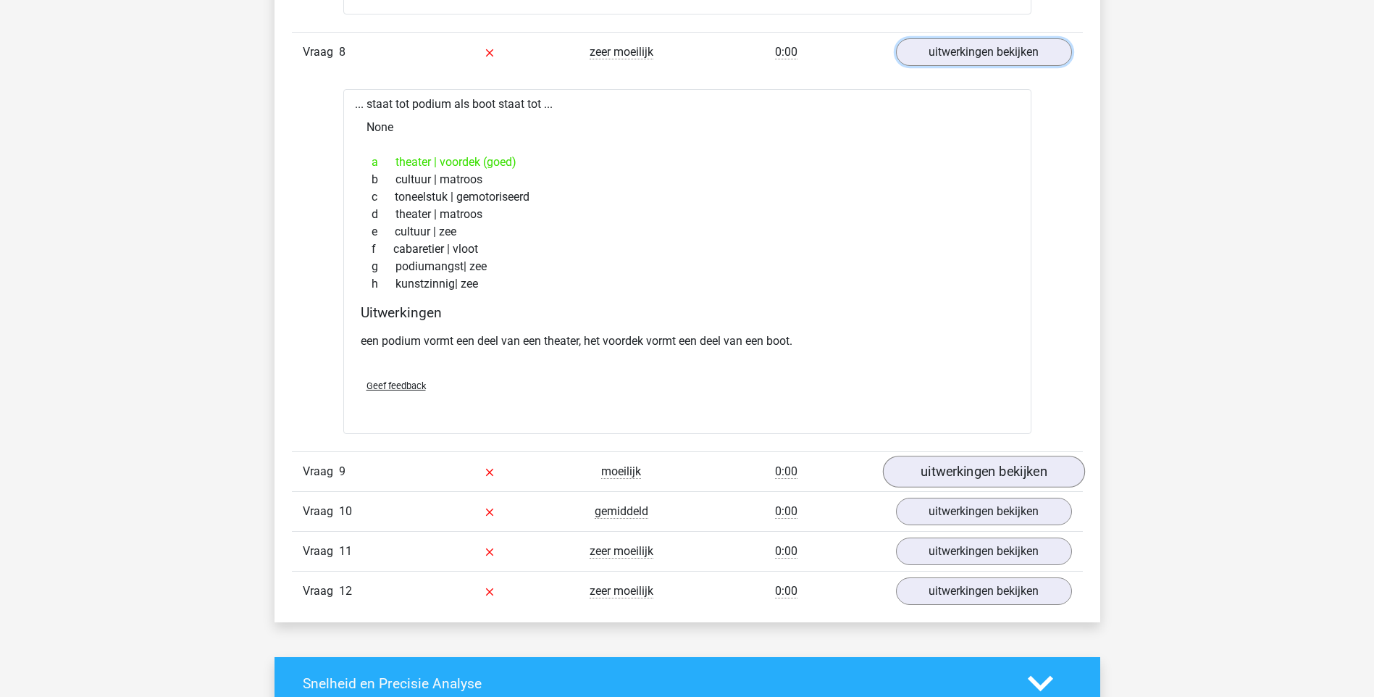 This screenshot has width=1374, height=697. Describe the element at coordinates (687, 249) in the screenshot. I see `div: cabaretier | vloot` at that location.